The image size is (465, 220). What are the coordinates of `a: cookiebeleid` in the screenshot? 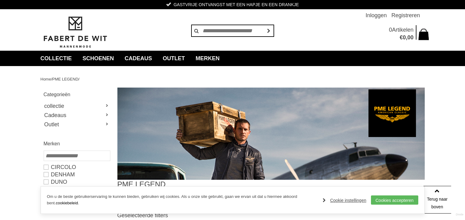 It's located at (67, 203).